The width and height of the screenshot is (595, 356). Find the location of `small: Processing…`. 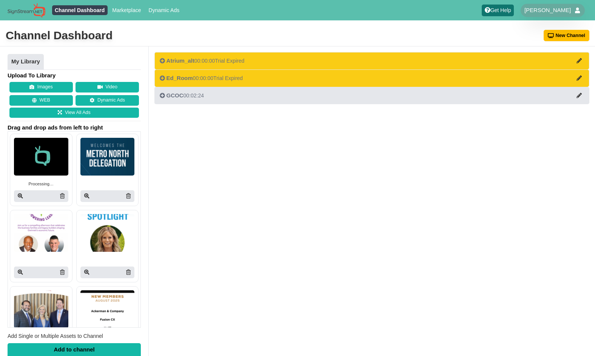

small: Processing… is located at coordinates (41, 184).